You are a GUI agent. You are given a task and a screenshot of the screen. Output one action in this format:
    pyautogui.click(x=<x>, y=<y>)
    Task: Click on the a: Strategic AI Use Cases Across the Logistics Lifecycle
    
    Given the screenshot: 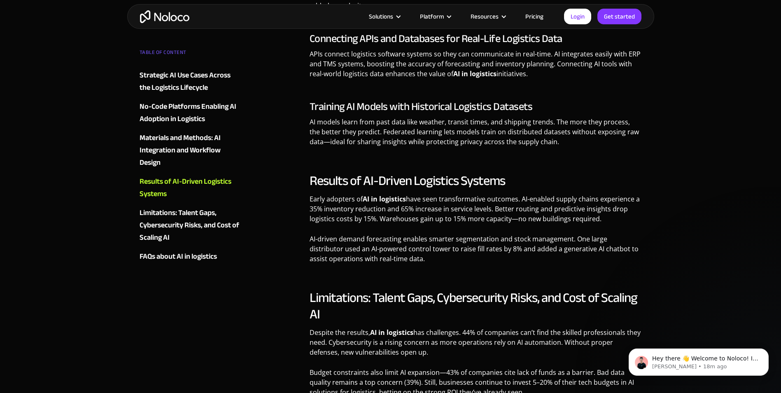 What is the action you would take?
    pyautogui.click(x=189, y=82)
    